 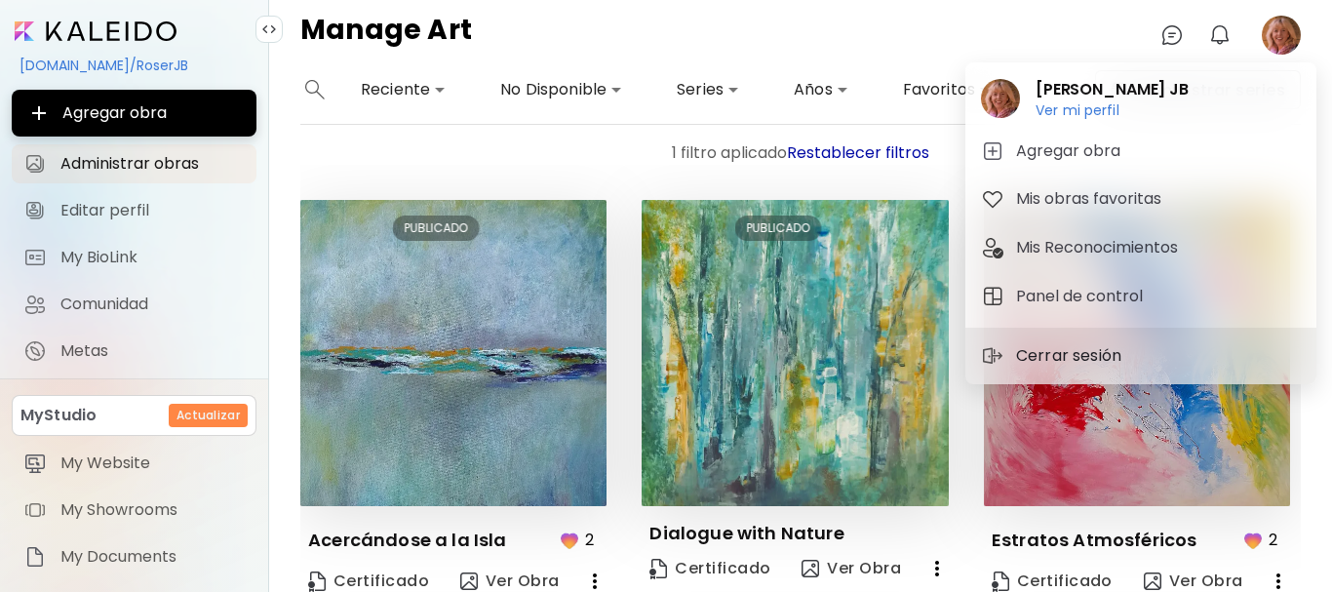 I want to click on button: sign-outCerrar sesión, so click(x=1054, y=356).